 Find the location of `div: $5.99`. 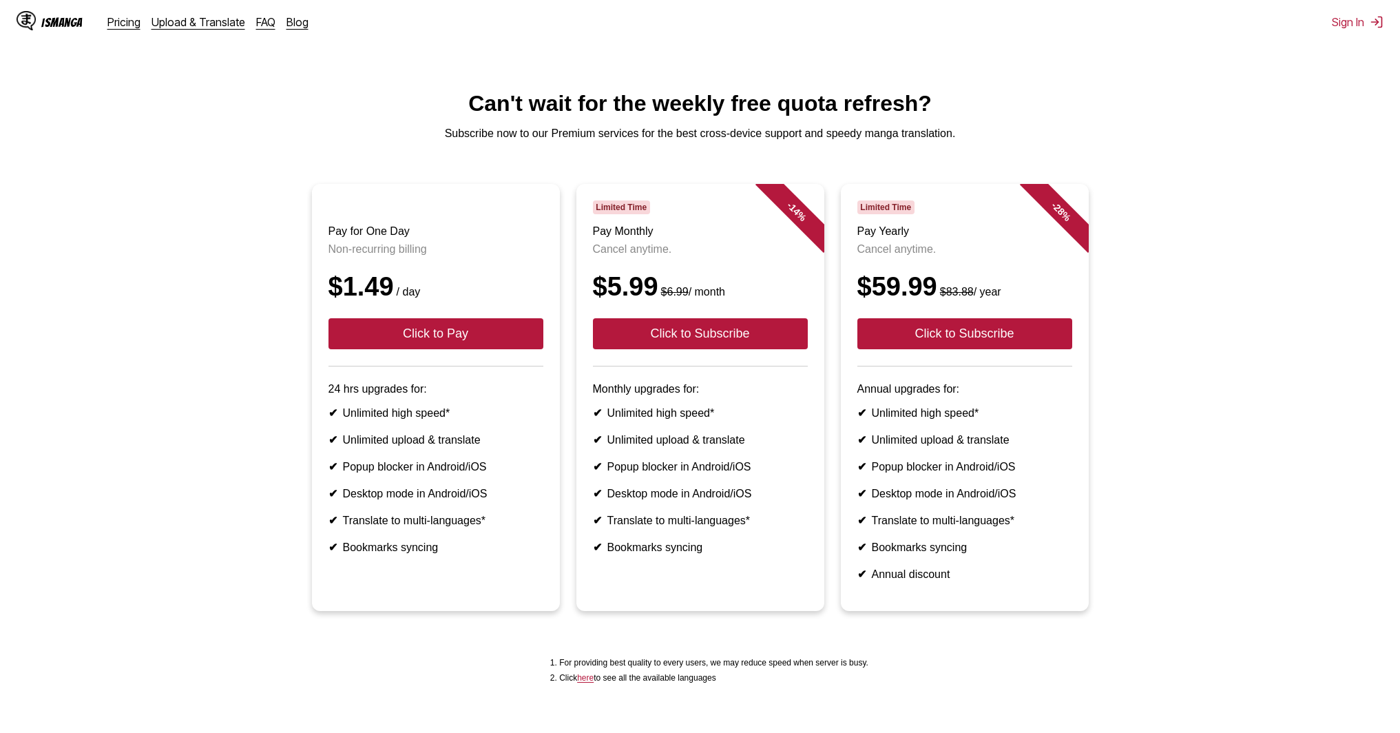

div: $5.99 is located at coordinates (700, 286).